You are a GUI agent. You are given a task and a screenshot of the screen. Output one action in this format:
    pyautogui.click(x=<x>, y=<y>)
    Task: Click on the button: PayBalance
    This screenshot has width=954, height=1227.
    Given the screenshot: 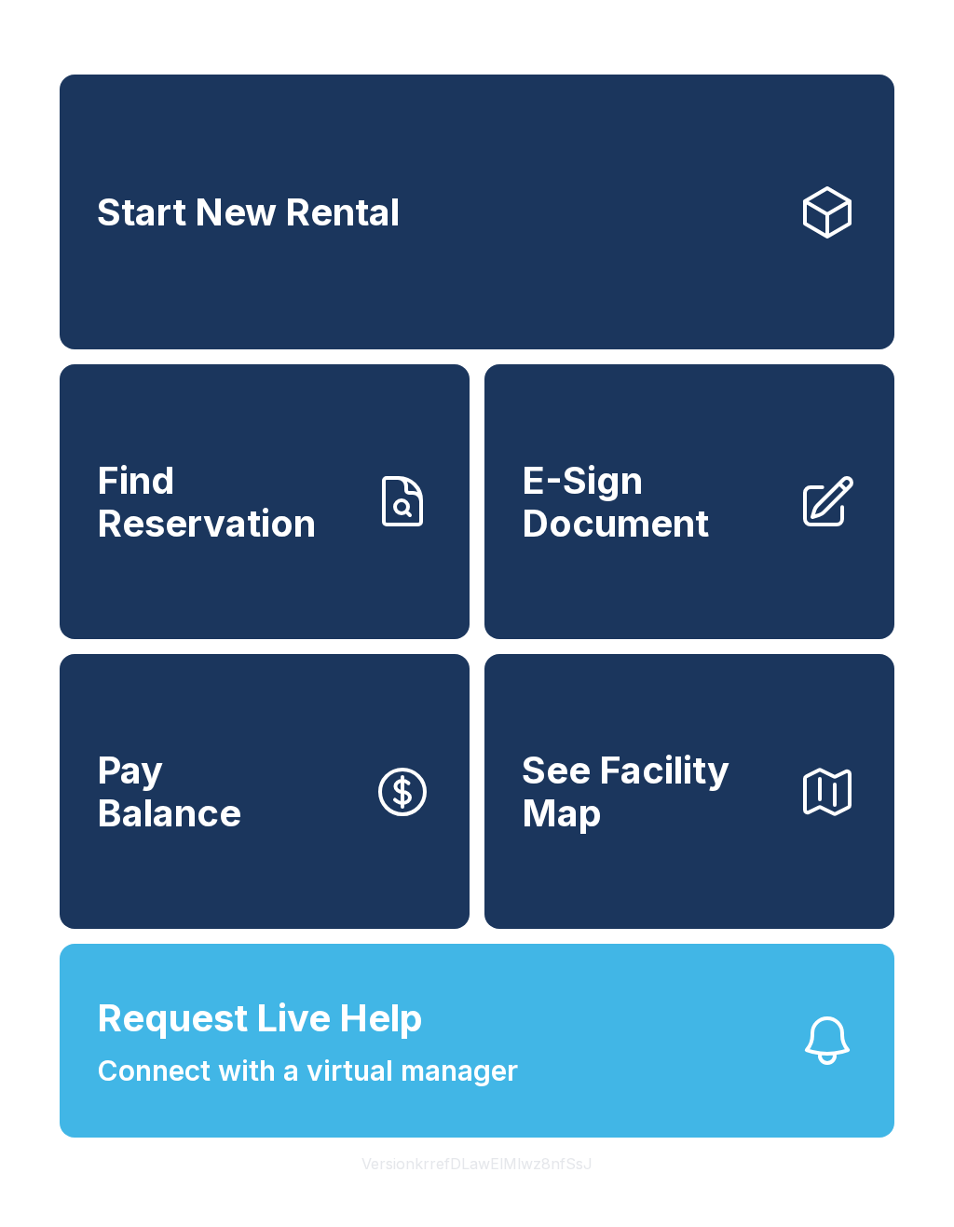 What is the action you would take?
    pyautogui.click(x=265, y=791)
    